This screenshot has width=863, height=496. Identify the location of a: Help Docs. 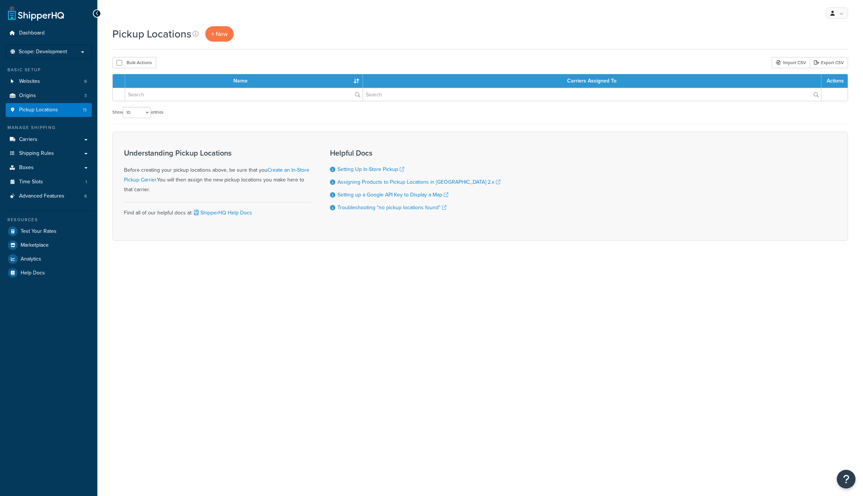
(49, 273).